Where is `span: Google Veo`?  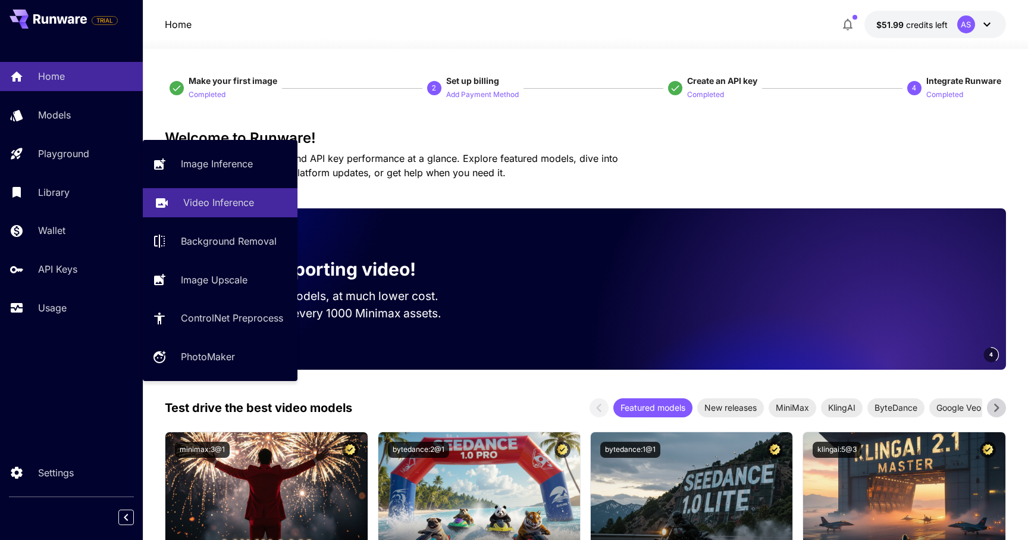
span: Google Veo is located at coordinates (958, 407).